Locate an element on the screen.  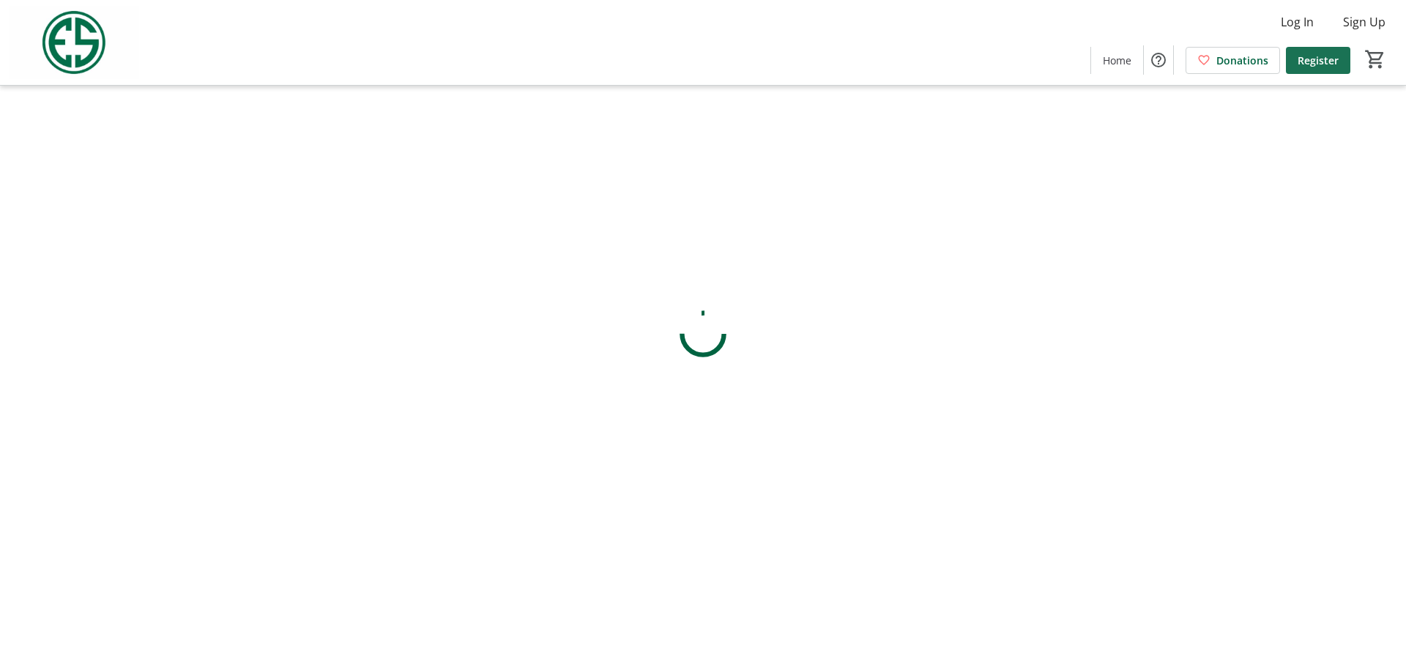
a: Donations is located at coordinates (1233, 60).